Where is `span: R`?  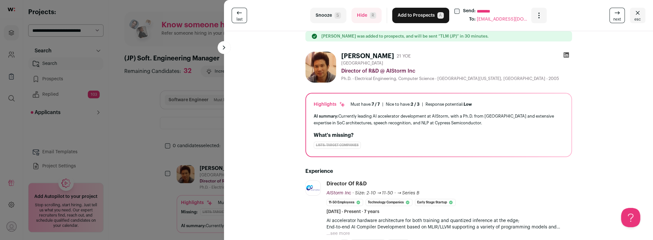
span: R is located at coordinates (373, 15).